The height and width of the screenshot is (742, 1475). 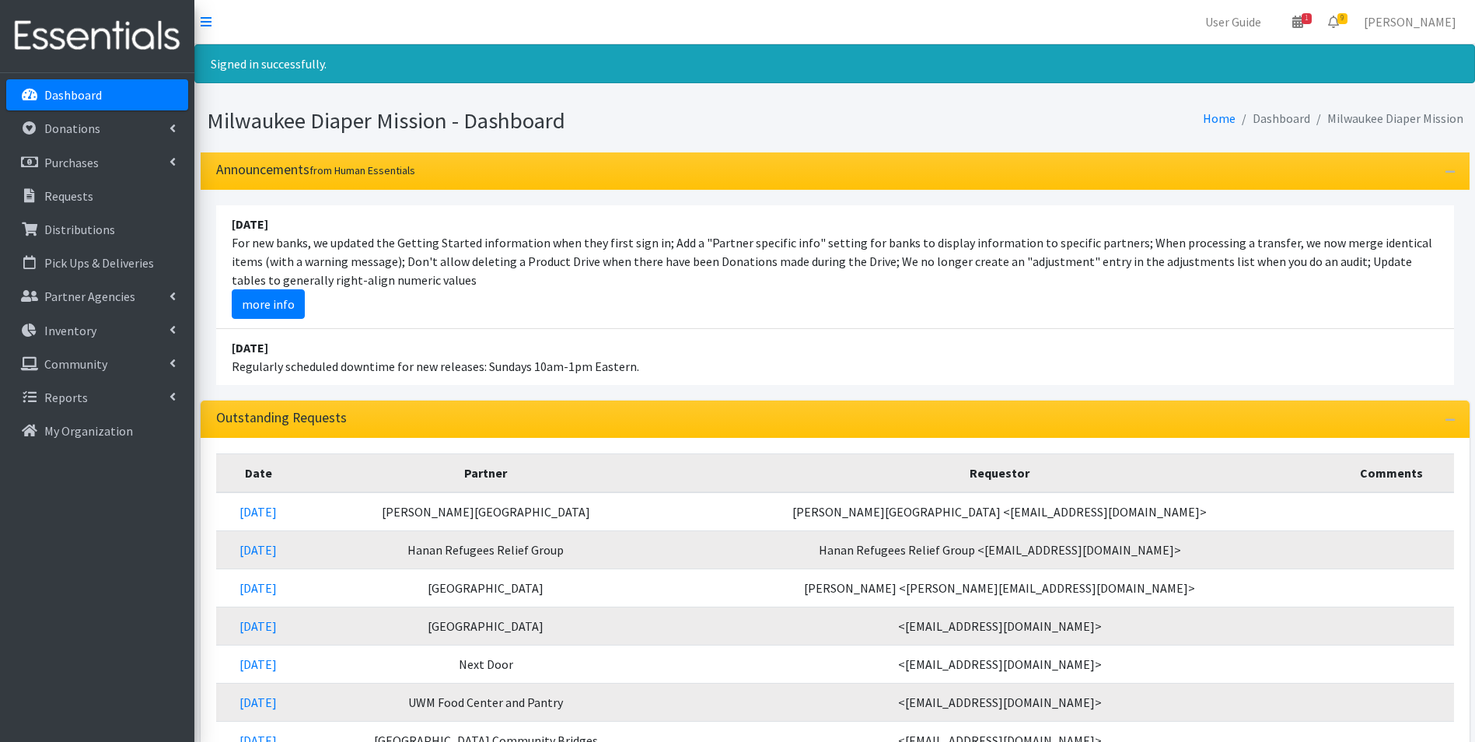 What do you see at coordinates (1273, 118) in the screenshot?
I see `li: Dashboard` at bounding box center [1273, 118].